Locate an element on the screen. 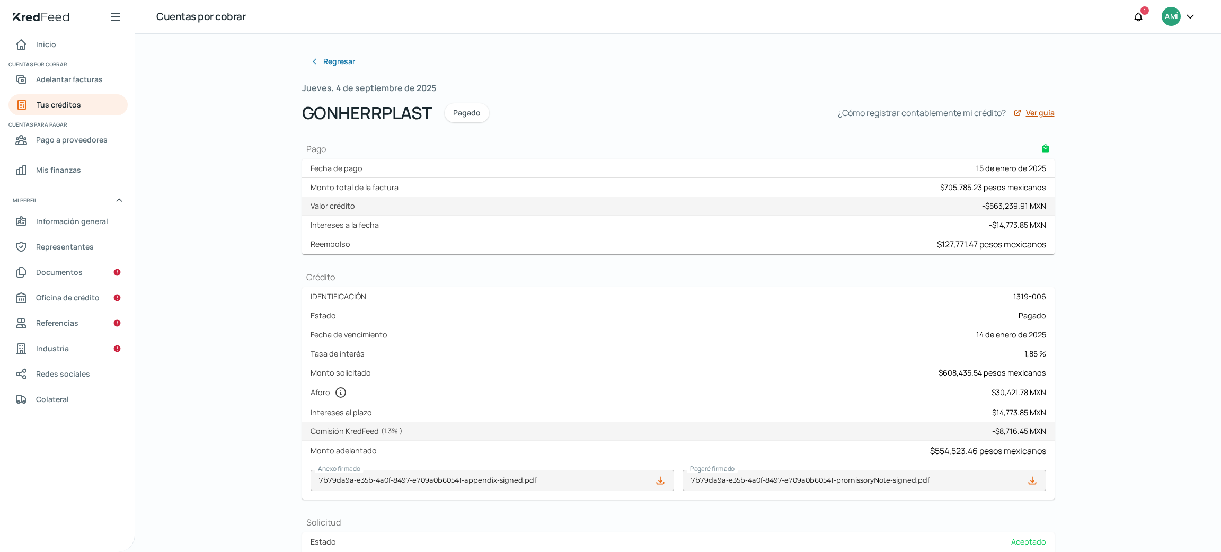 This screenshot has width=1221, height=552. font: Redes sociales is located at coordinates (63, 374).